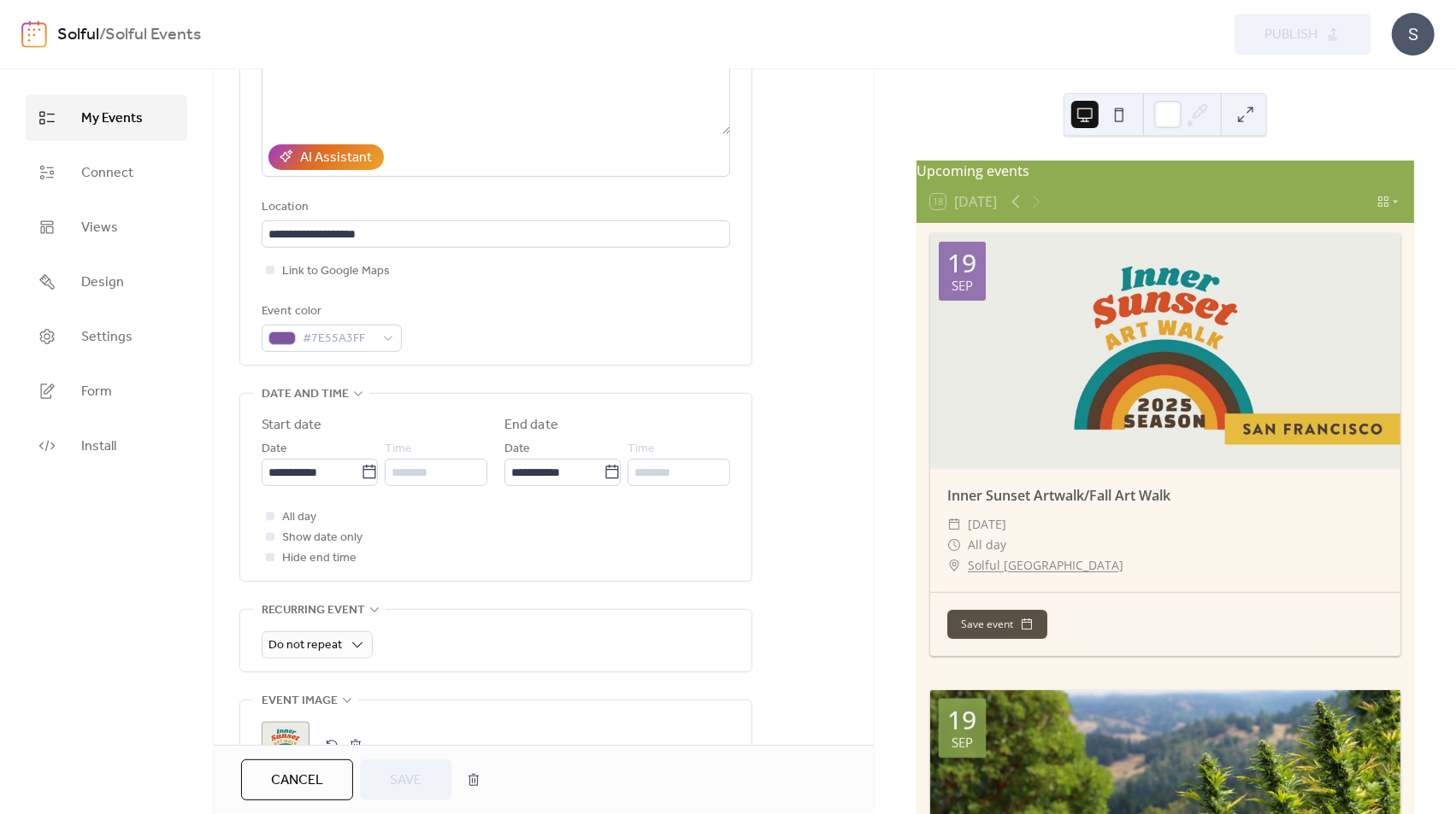 The image size is (1456, 814). What do you see at coordinates (106, 282) in the screenshot?
I see `a: Design` at bounding box center [106, 282].